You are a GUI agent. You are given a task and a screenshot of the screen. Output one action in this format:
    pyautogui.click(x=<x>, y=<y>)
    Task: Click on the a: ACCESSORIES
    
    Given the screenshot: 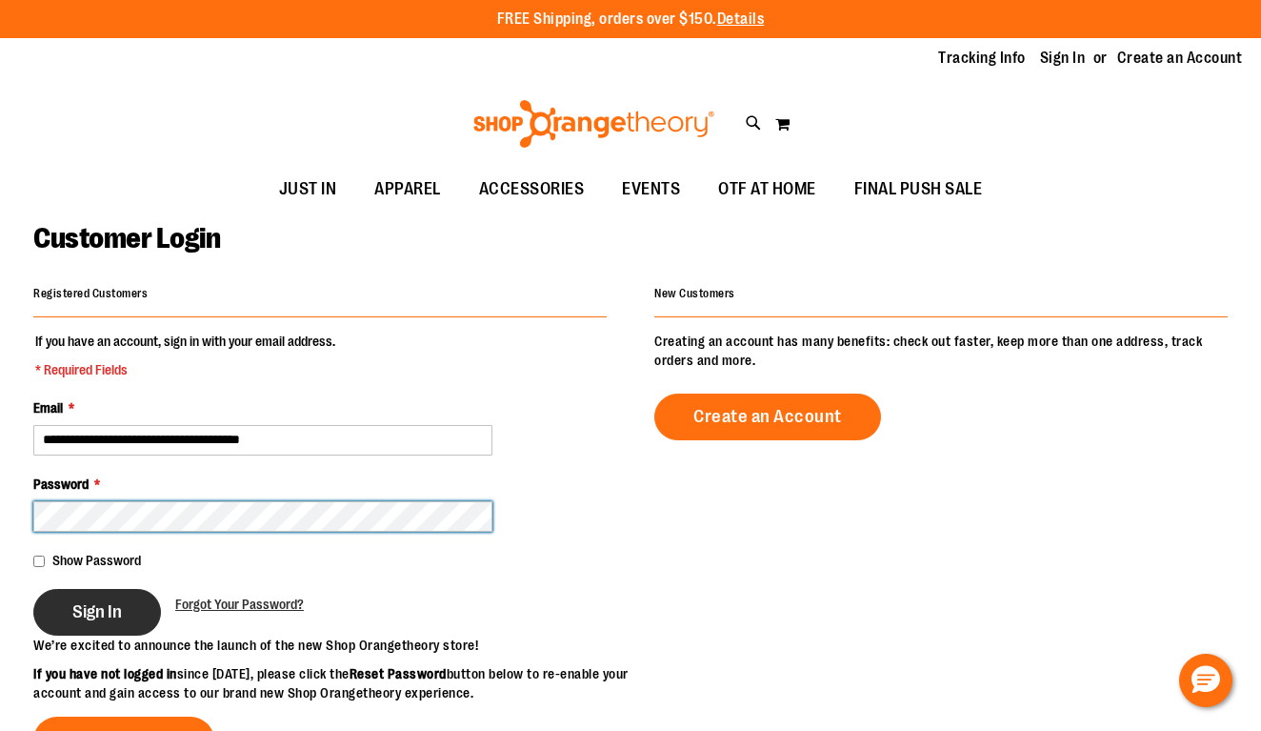 What is the action you would take?
    pyautogui.click(x=531, y=190)
    